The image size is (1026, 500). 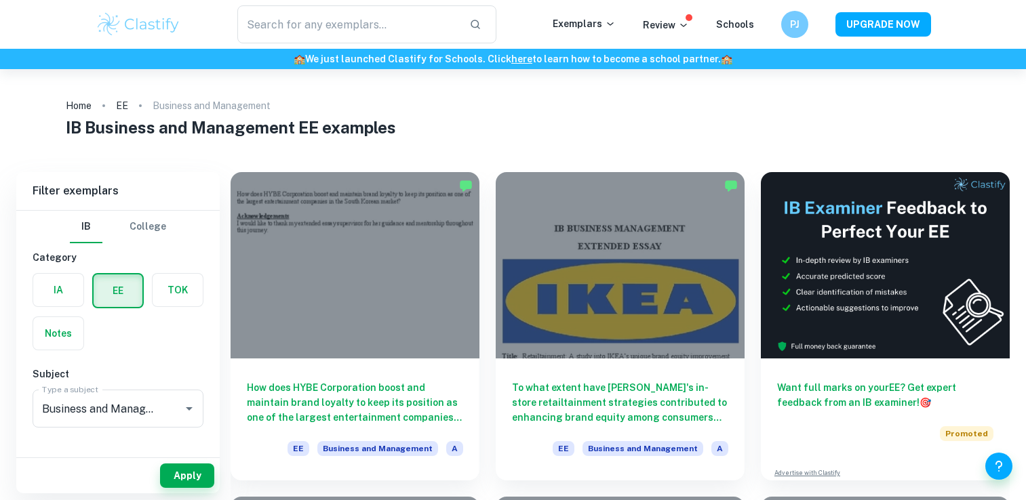 I want to click on h6: How does HYBE Corporation boost and maintain brand loyalty to keep its position as one of the lar..., so click(x=355, y=403).